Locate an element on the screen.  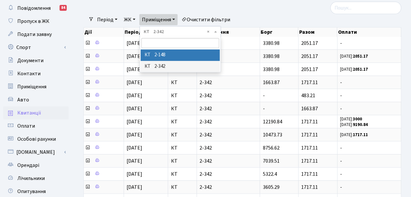
th: Разом is located at coordinates (318, 32).